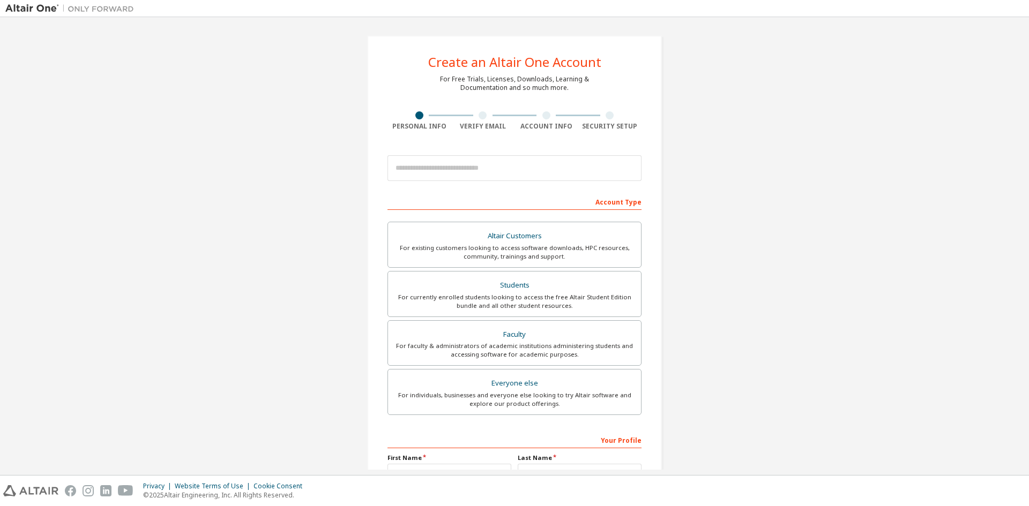  I want to click on div: Security Setup, so click(610, 126).